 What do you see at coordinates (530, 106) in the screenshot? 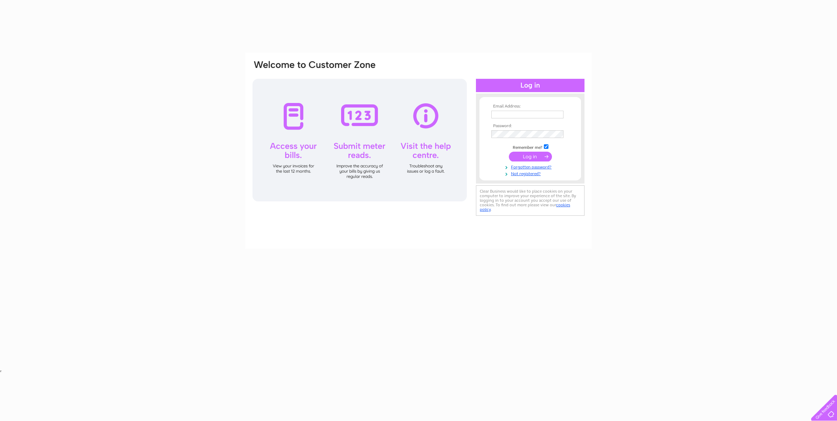
I see `th: Email Address:` at bounding box center [530, 106].